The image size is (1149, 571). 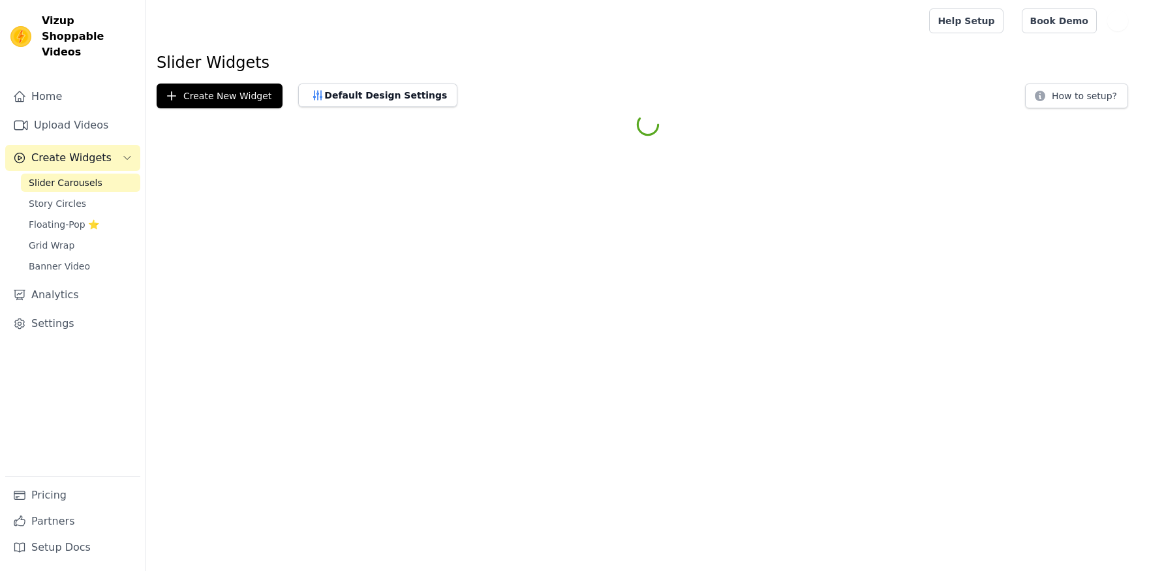 I want to click on a: Story Circles, so click(x=80, y=204).